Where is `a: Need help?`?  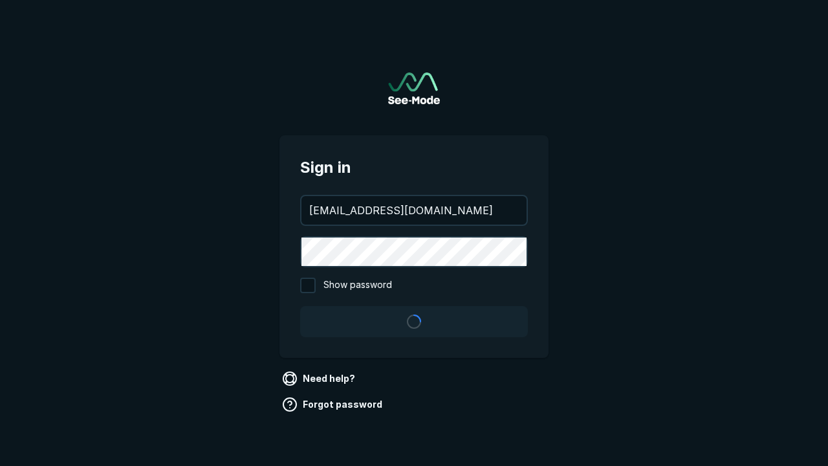
a: Need help? is located at coordinates (319, 378).